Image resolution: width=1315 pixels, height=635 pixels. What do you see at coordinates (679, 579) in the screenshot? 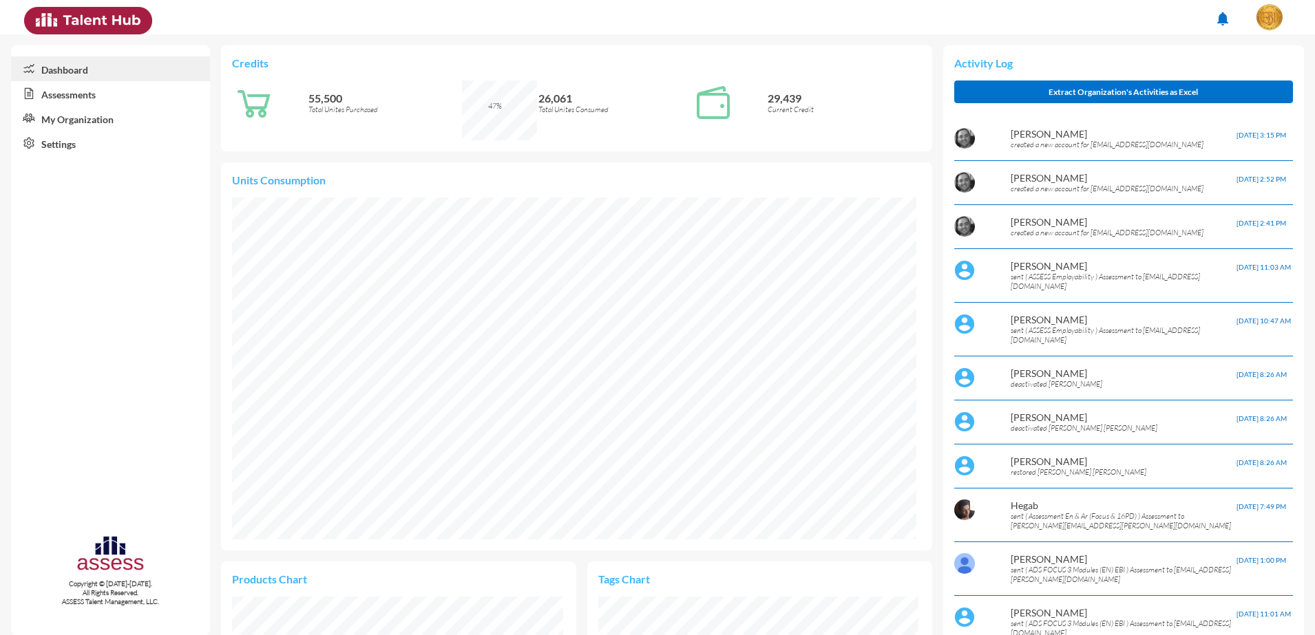
I see `p: Tags Chart` at bounding box center [679, 579].